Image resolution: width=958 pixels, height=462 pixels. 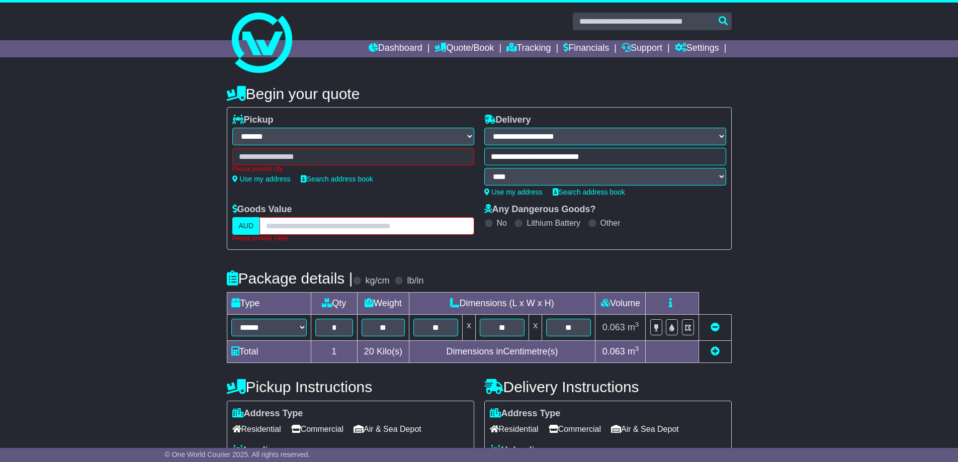 What do you see at coordinates (715, 327) in the screenshot?
I see `a: Remove this item` at bounding box center [715, 327].